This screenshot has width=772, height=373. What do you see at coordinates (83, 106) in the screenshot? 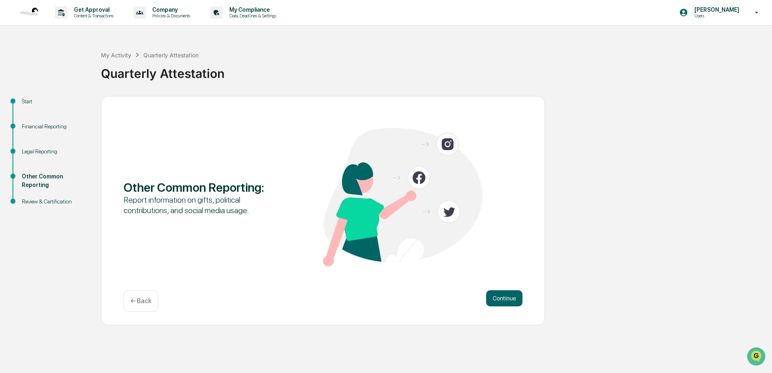
I see `span: Attestations` at bounding box center [83, 106].